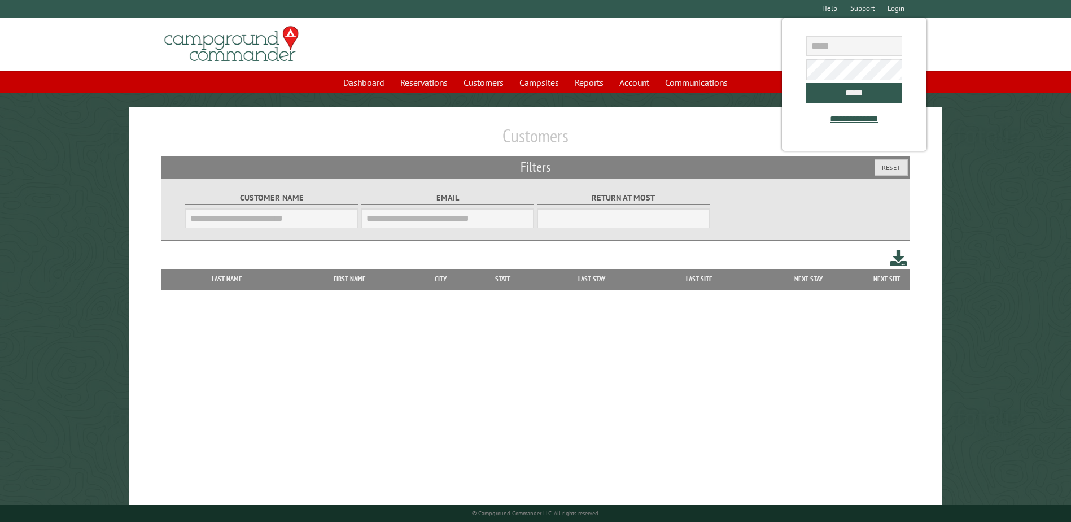 The width and height of the screenshot is (1071, 522). What do you see at coordinates (536, 513) in the screenshot?
I see `small: © Campground Commander LLC. All rights reserved.` at bounding box center [536, 513].